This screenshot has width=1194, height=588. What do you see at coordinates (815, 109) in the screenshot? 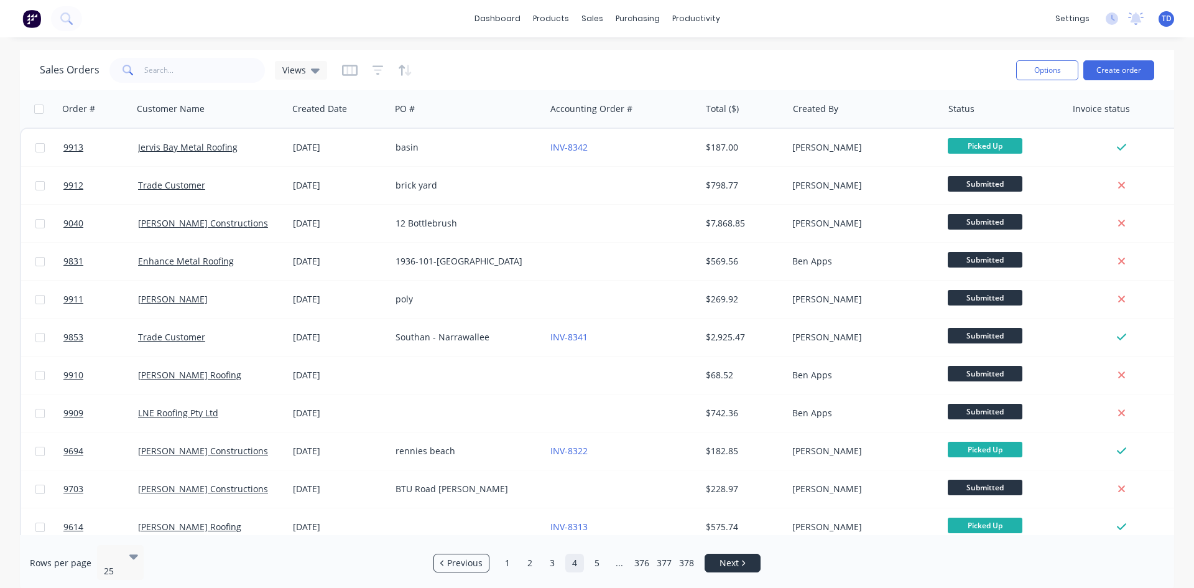
I see `div: Created By` at bounding box center [815, 109].